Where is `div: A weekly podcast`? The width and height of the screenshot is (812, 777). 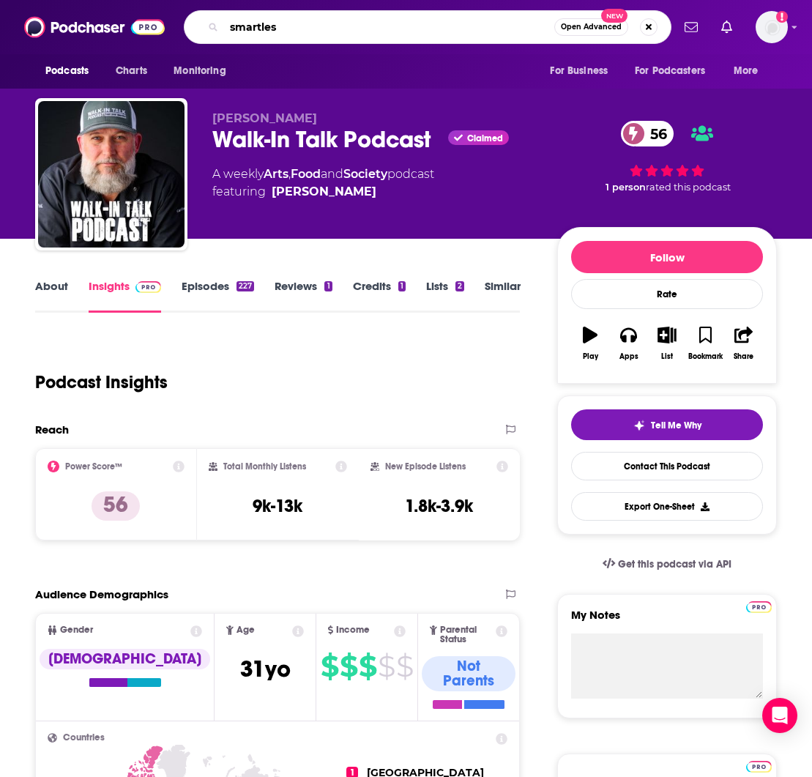
div: A weekly podcast is located at coordinates (323, 183).